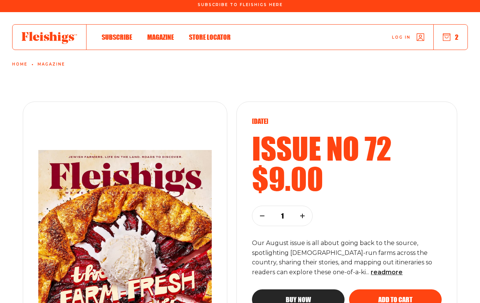 The width and height of the screenshot is (480, 303). What do you see at coordinates (386, 272) in the screenshot?
I see `span: read more` at bounding box center [386, 272].